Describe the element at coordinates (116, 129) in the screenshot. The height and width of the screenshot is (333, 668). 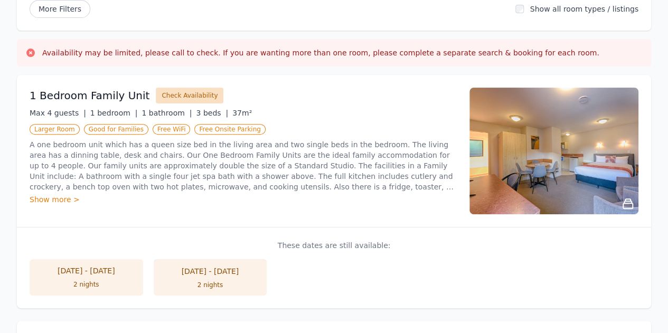
I see `span: Good for Families` at that location.